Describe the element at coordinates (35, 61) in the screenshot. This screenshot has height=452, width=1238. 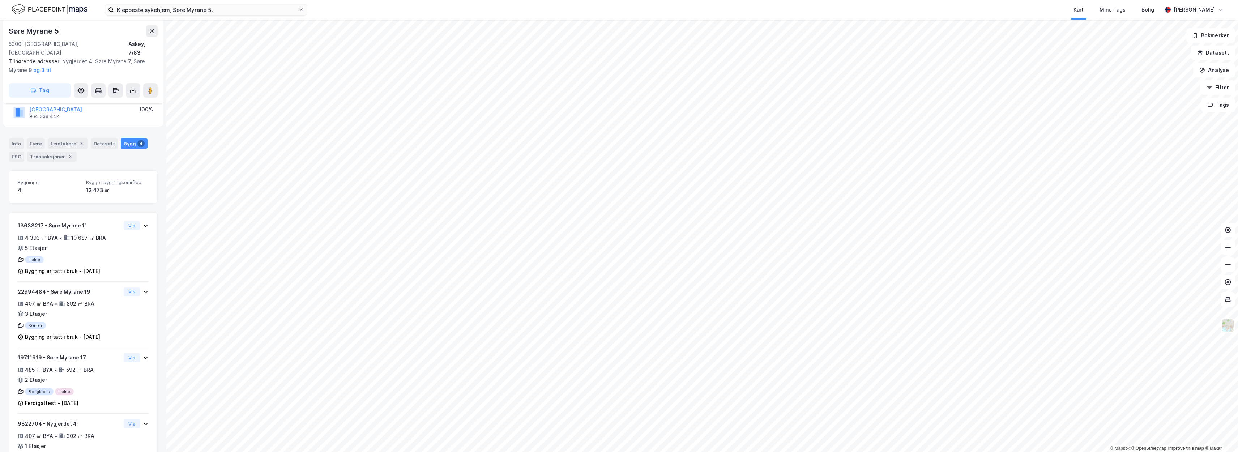
I see `span: Tilhørende adresser:` at that location.